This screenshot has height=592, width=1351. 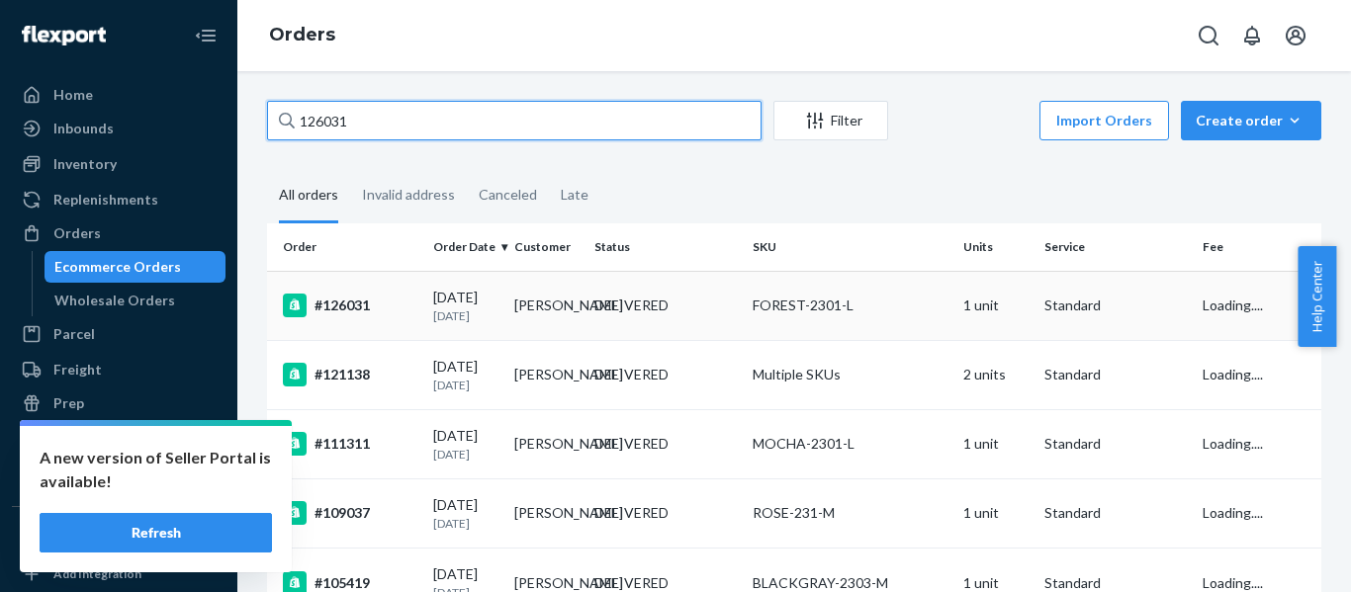 I want to click on div: Home, so click(x=73, y=95).